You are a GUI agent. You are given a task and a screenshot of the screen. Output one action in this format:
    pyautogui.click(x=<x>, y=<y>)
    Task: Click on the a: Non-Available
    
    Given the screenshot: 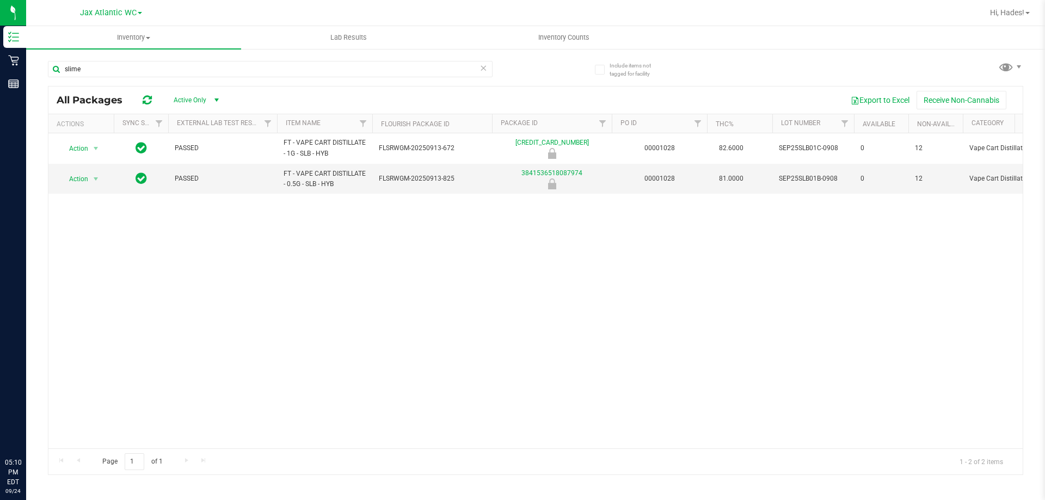 What is the action you would take?
    pyautogui.click(x=941, y=124)
    